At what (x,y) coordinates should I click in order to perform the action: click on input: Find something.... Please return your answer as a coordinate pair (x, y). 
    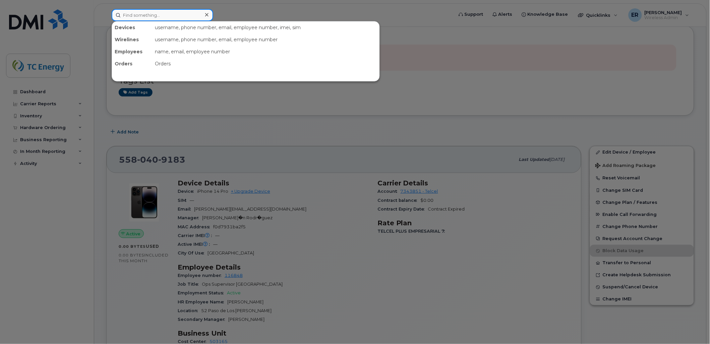
    Looking at the image, I should click on (162, 15).